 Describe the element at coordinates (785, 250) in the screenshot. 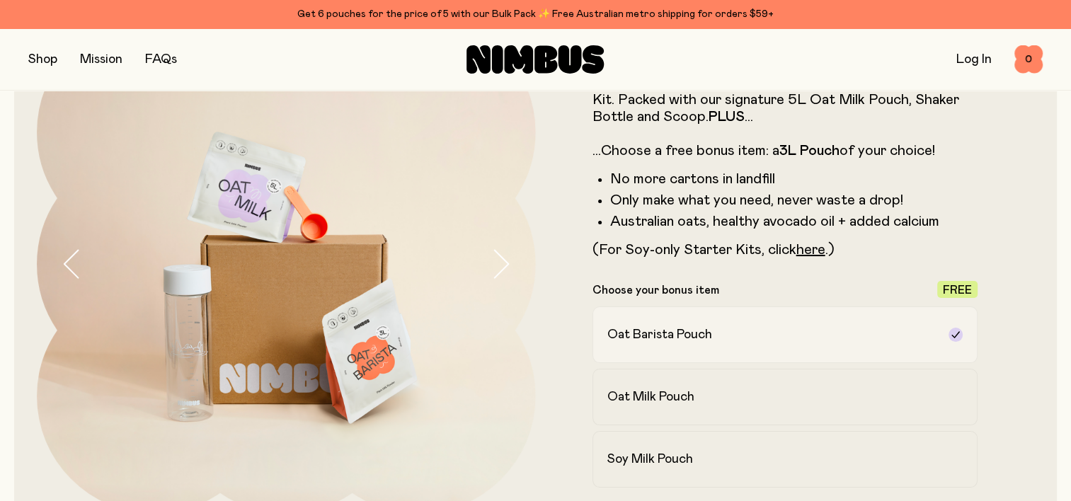

I see `p: (For Soy-only Starter Kits, click .)` at that location.